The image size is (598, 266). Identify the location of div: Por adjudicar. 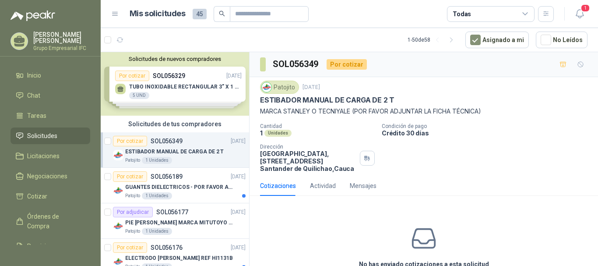
(133, 212).